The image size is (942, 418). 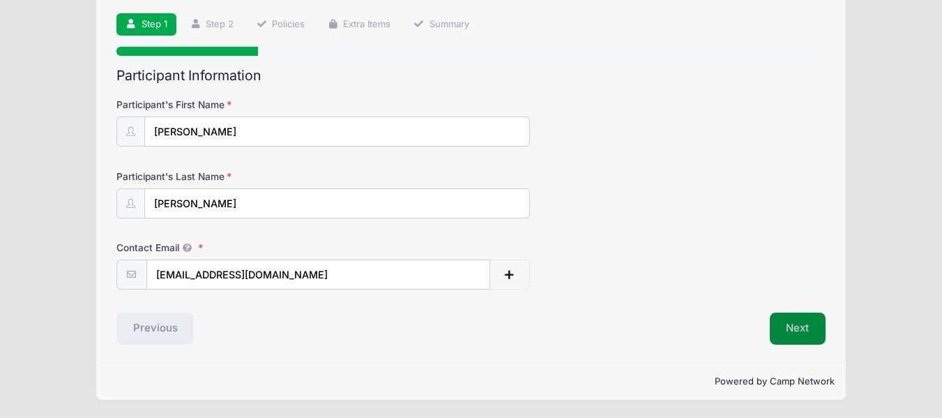 I want to click on label: Contact Email, so click(x=234, y=247).